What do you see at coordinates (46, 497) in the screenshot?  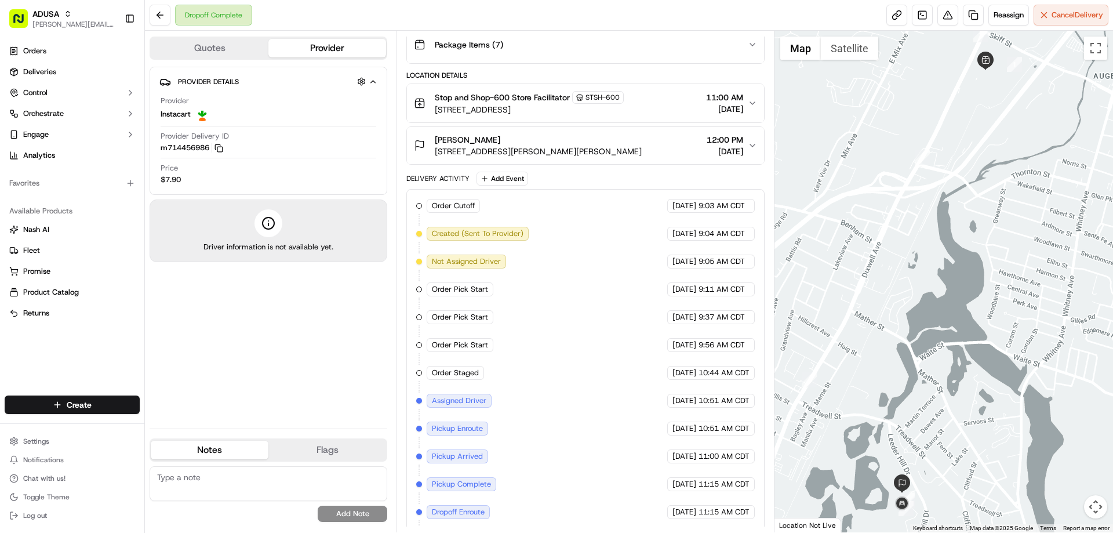 I see `span: Toggle Theme` at bounding box center [46, 497].